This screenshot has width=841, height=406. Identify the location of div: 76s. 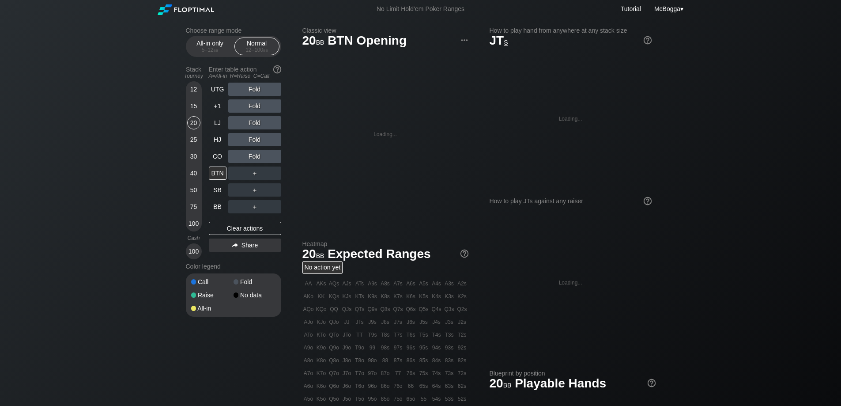
(411, 373).